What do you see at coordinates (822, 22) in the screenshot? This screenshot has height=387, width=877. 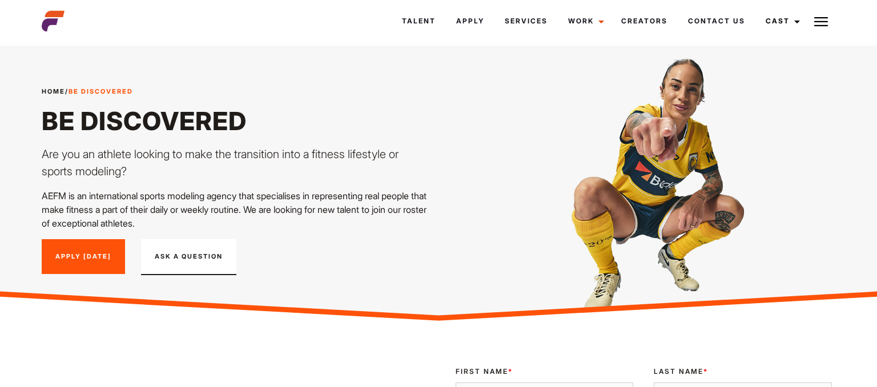 I see `img: Burger icon` at bounding box center [822, 22].